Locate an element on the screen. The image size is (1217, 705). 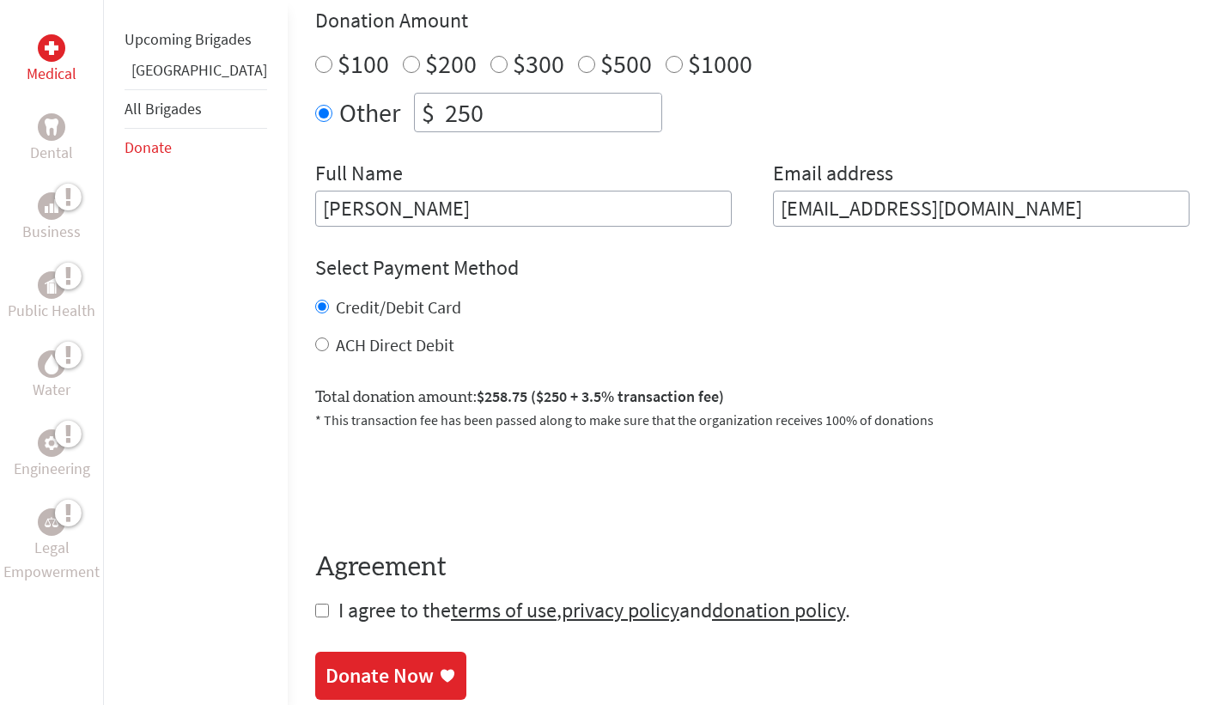
a: Upcoming Brigades is located at coordinates (188, 39).